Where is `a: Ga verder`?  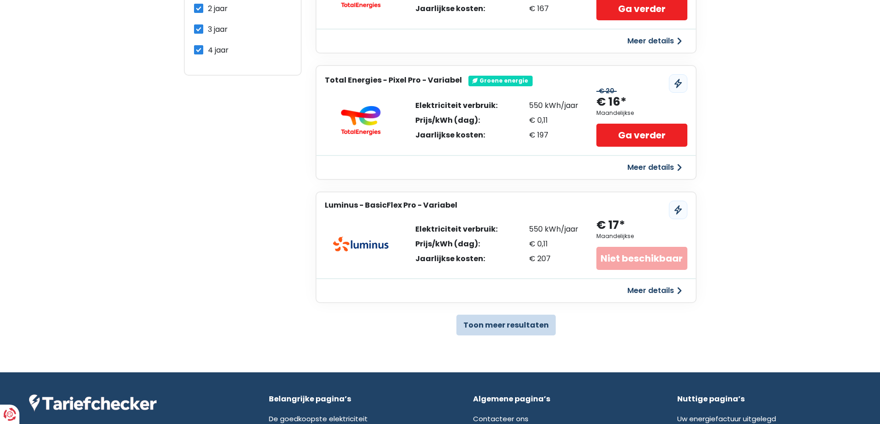
a: Ga verder is located at coordinates (642, 135).